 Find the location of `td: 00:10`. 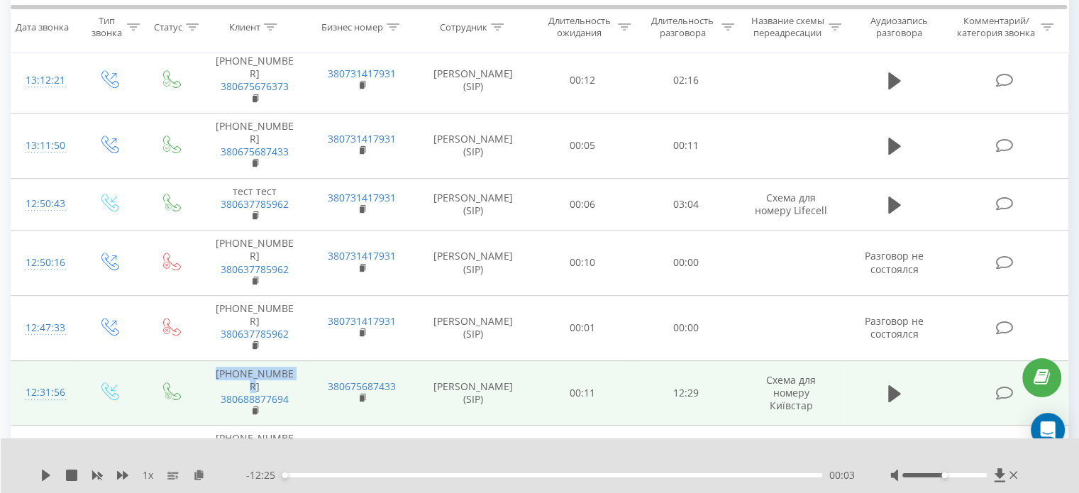

td: 00:10 is located at coordinates (582, 263).